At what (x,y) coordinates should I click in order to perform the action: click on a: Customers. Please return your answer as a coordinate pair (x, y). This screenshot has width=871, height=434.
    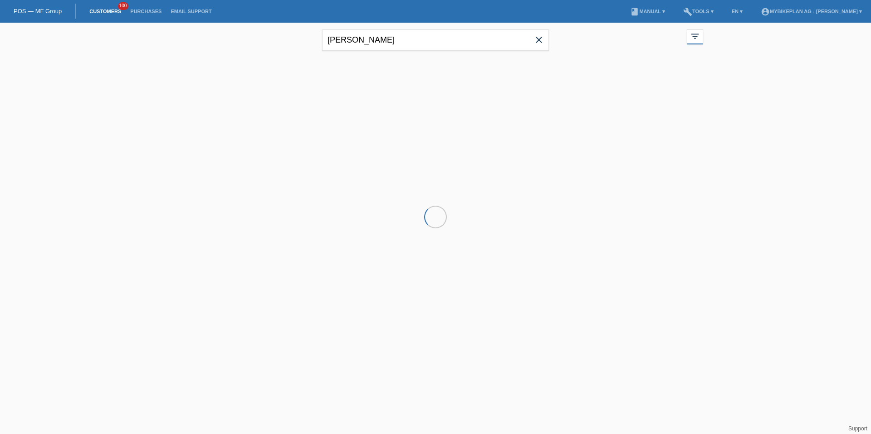
    Looking at the image, I should click on (105, 11).